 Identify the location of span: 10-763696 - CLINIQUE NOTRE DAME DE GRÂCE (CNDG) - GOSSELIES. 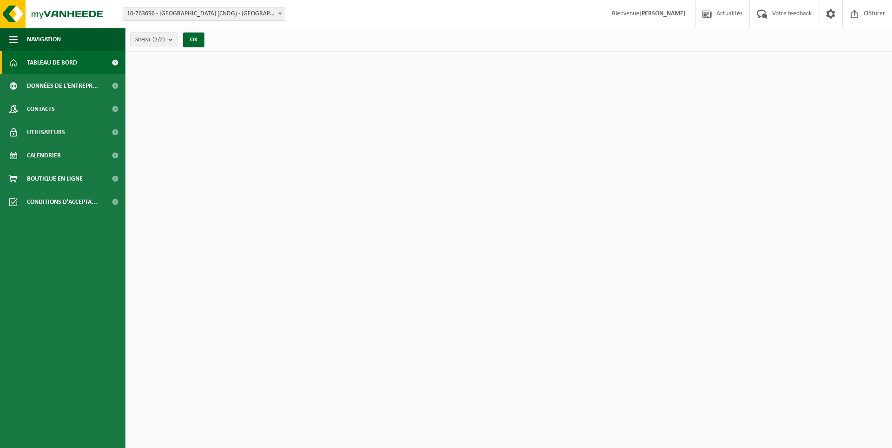
(204, 14).